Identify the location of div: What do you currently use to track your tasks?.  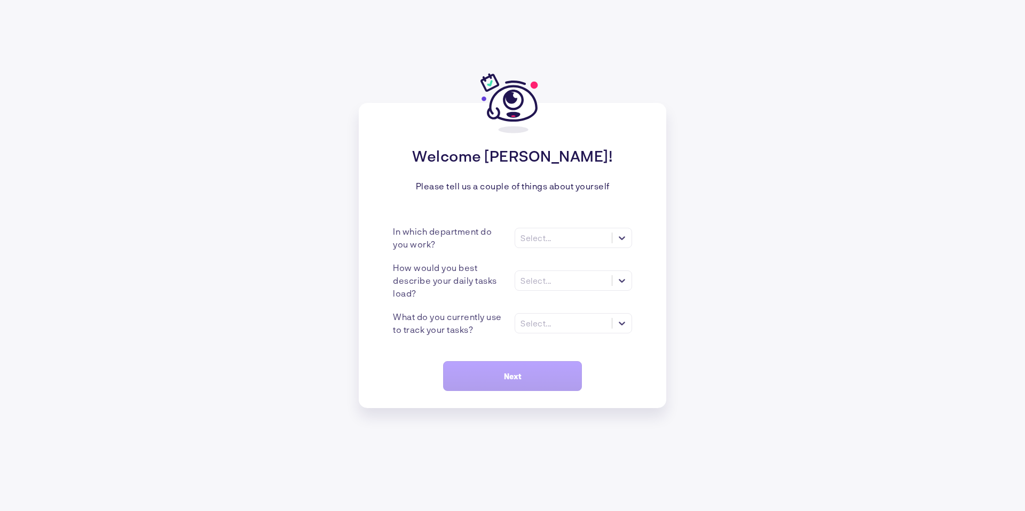
(450, 324).